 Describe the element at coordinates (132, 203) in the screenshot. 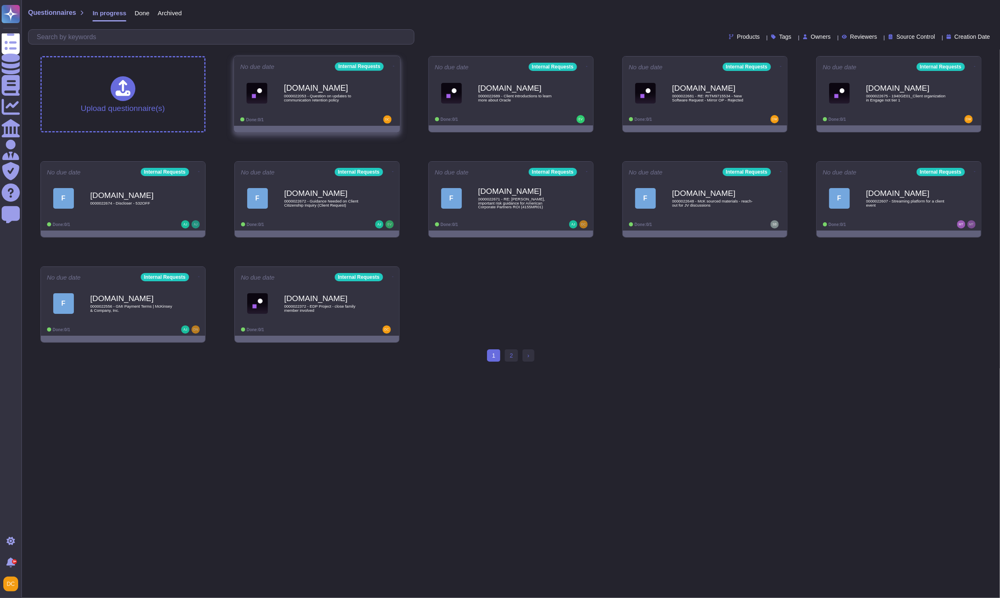

I see `span: 0000022674 - Discloser - 532OFF` at that location.